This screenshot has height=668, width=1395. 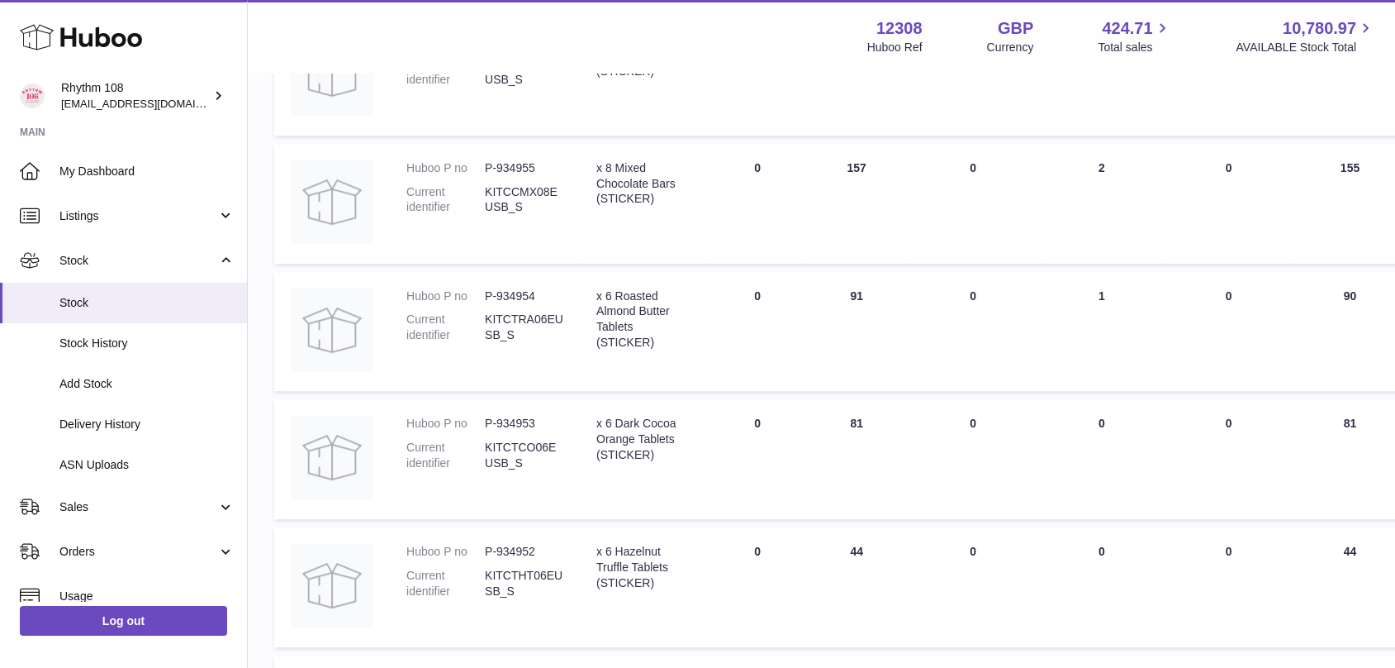 What do you see at coordinates (524, 200) in the screenshot?
I see `dd: KITCCMX08EUSB_S` at bounding box center [524, 200].